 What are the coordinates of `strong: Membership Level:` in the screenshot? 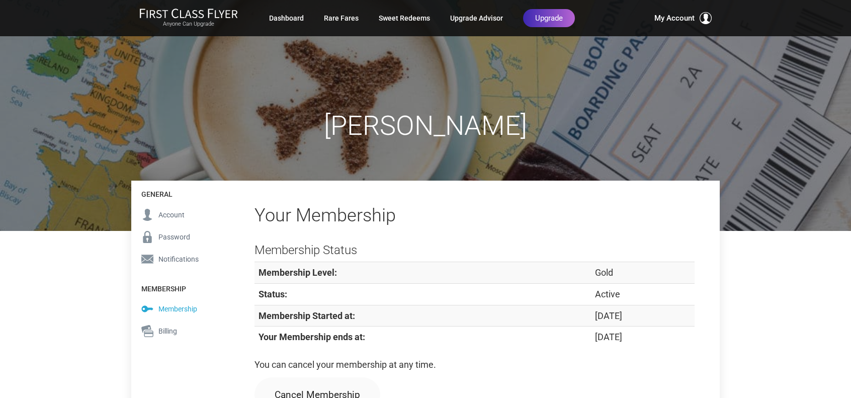 It's located at (298, 272).